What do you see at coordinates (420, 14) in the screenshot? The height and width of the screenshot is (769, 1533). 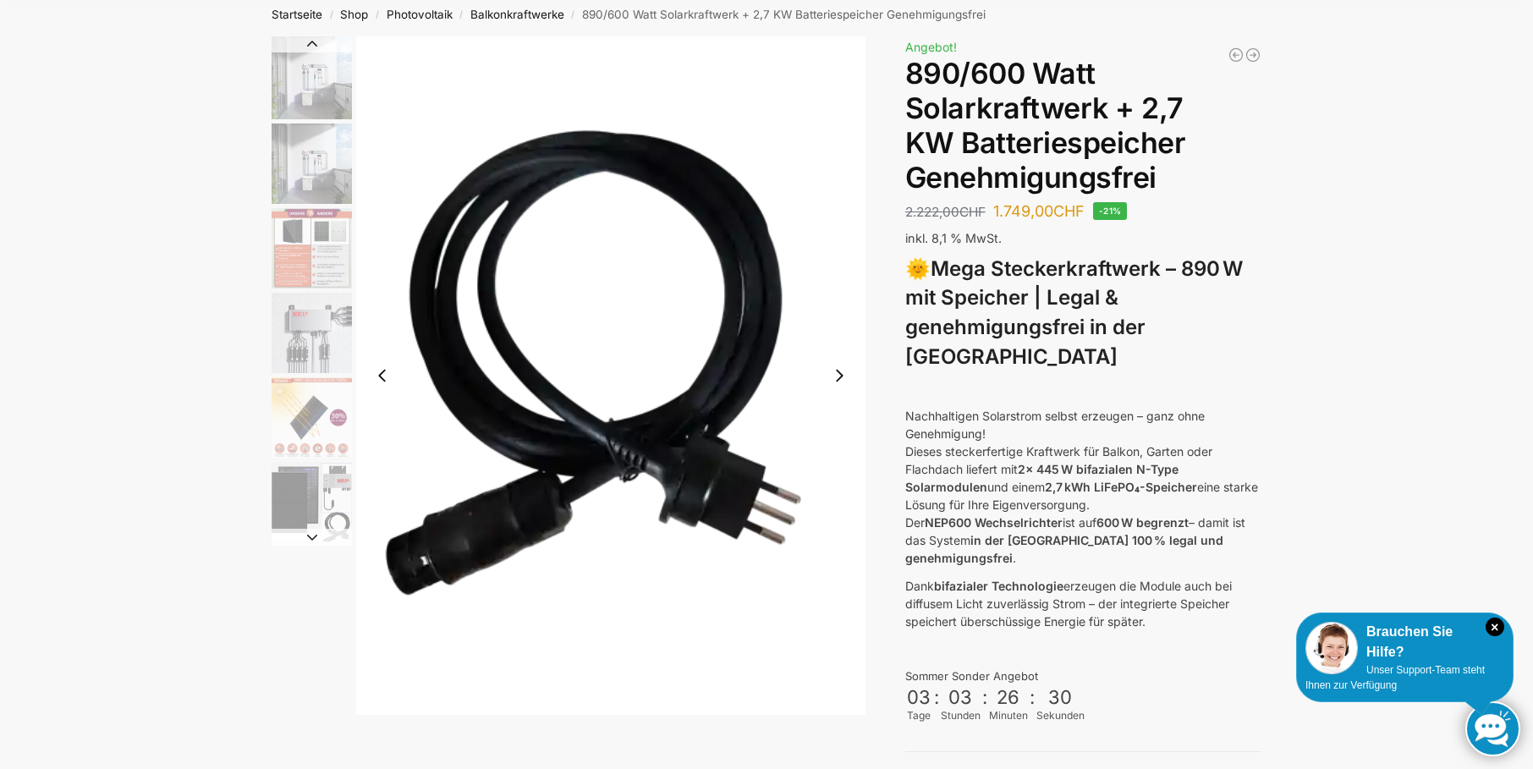 I see `a: Photovoltaik` at bounding box center [420, 14].